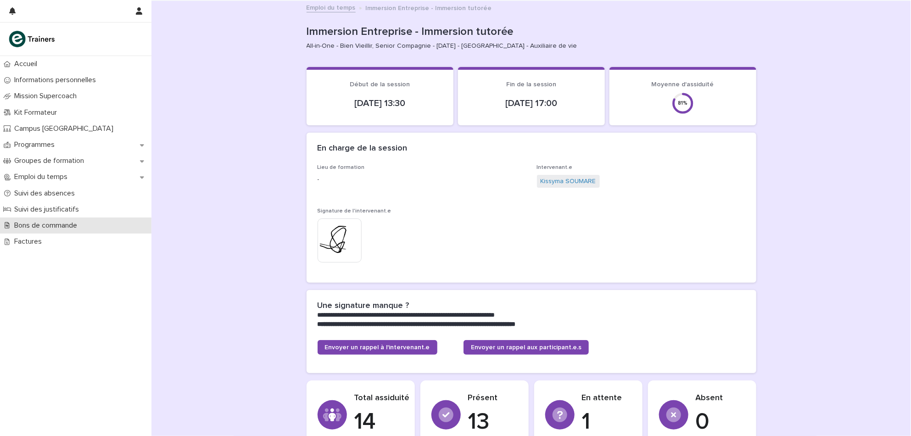 The image size is (911, 436). Describe the element at coordinates (47, 225) in the screenshot. I see `p: Bons de commande` at that location.